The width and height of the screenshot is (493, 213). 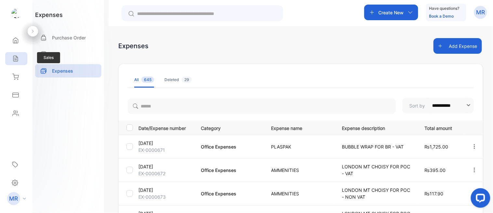 I want to click on p: Expense name, so click(x=300, y=127).